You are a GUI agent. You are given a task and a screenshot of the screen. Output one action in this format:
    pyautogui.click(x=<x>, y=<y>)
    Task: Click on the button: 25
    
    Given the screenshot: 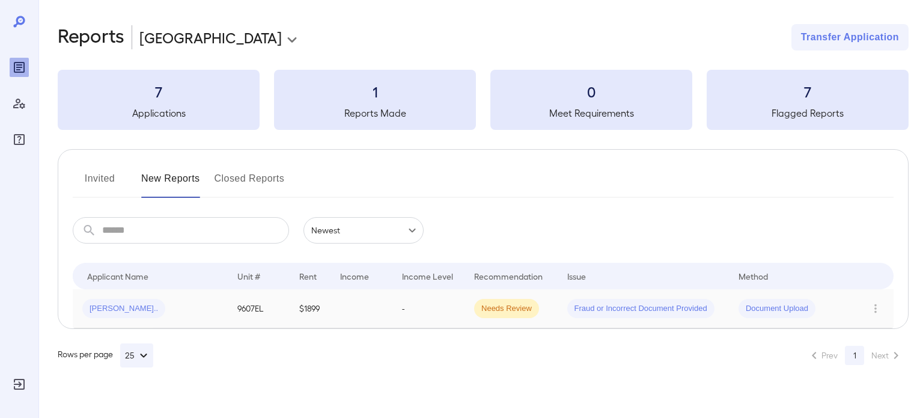 What is the action you would take?
    pyautogui.click(x=136, y=355)
    